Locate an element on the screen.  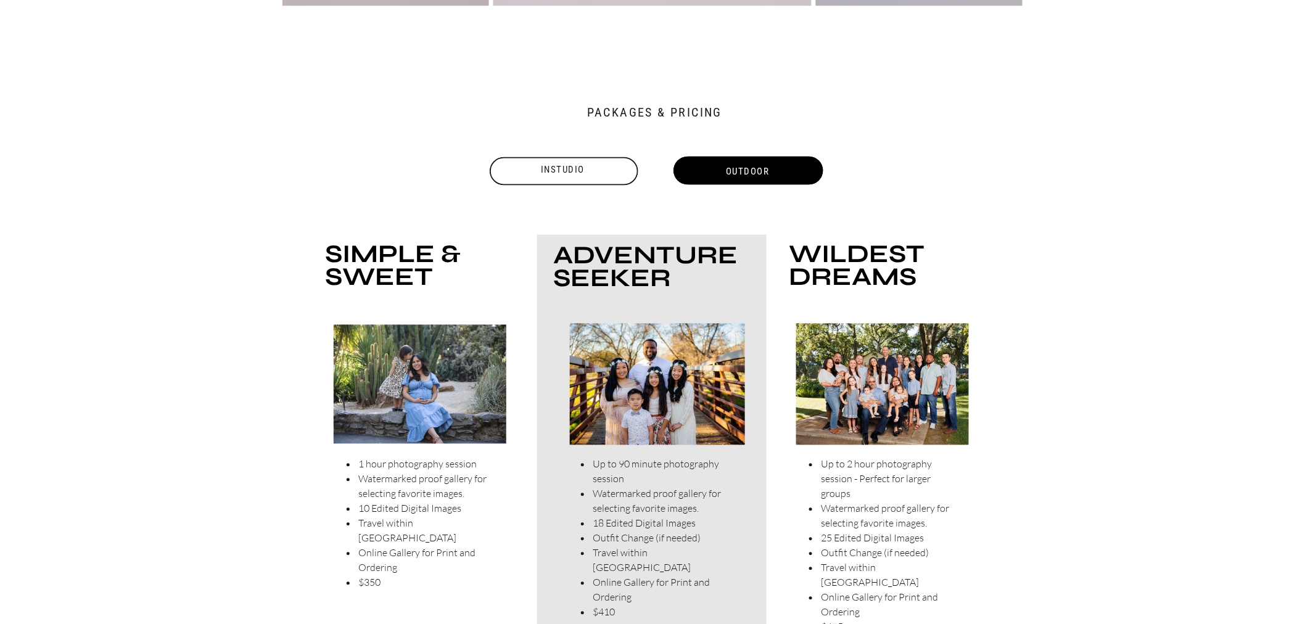
li: $350 is located at coordinates (434, 583).